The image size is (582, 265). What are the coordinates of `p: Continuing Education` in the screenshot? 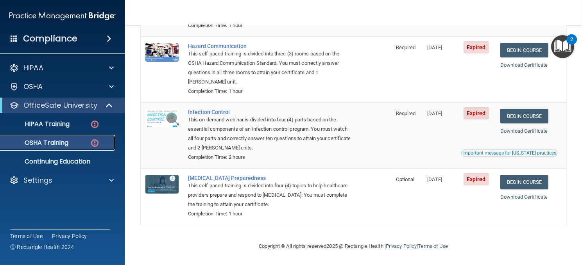 It's located at (58, 162).